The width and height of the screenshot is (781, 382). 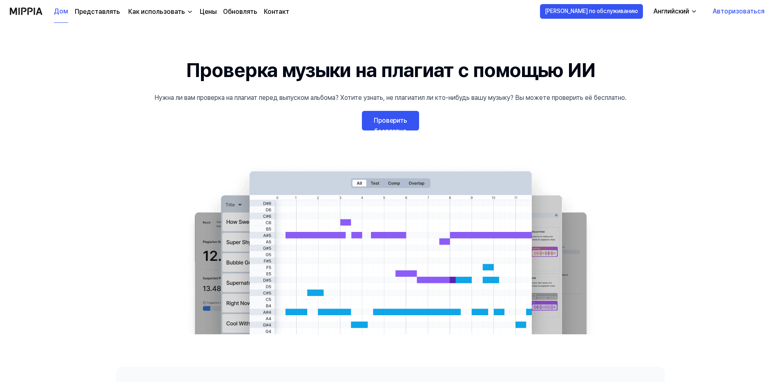 What do you see at coordinates (97, 11) in the screenshot?
I see `font: Представлять` at bounding box center [97, 11].